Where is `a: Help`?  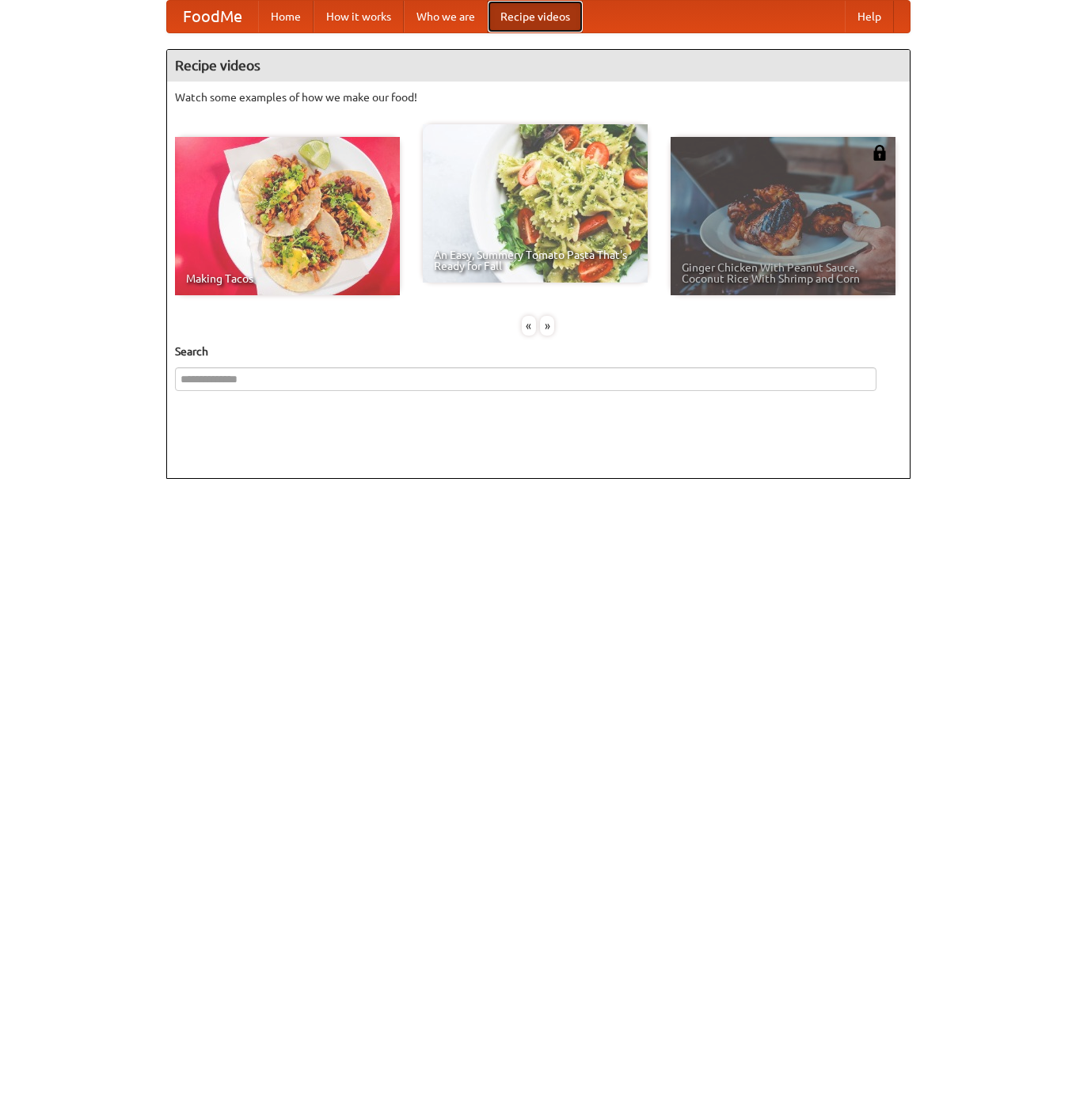
a: Help is located at coordinates (869, 17).